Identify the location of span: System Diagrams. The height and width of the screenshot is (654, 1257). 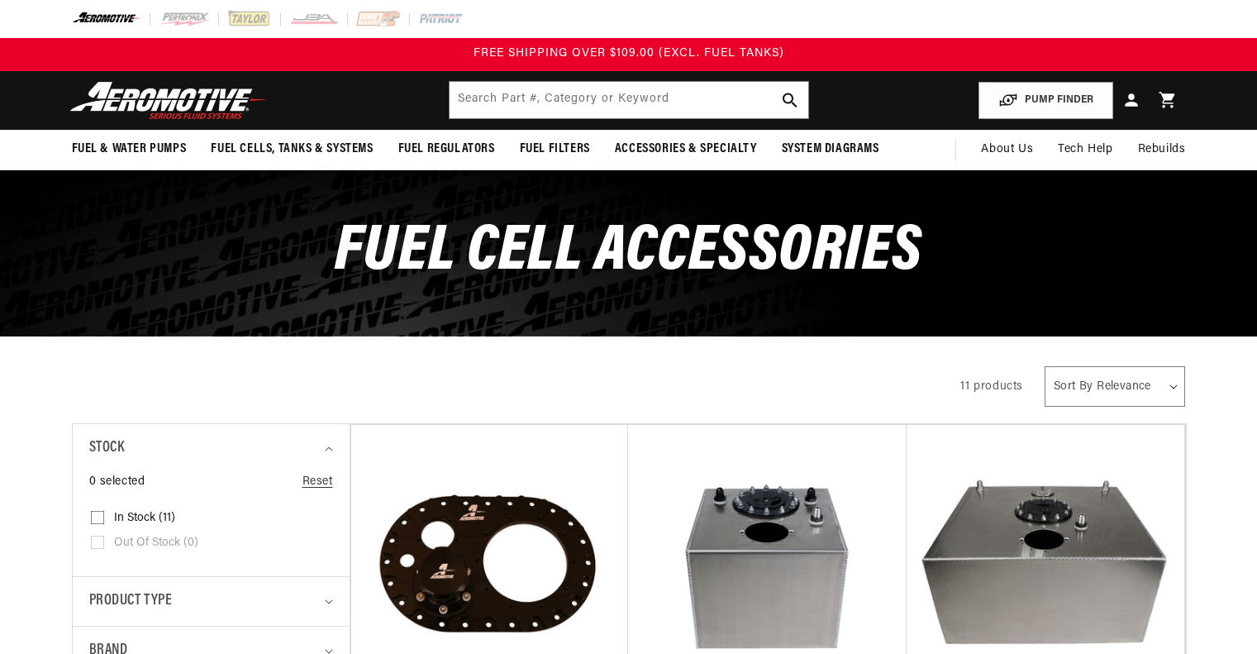
(830, 149).